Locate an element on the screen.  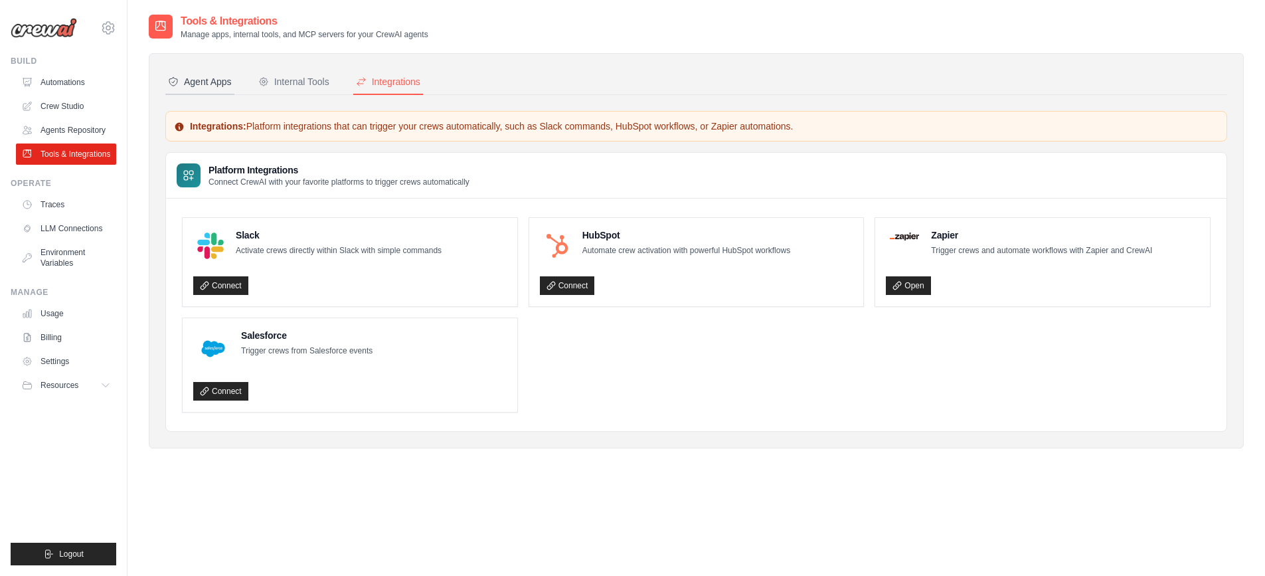
a: Billing is located at coordinates (66, 337).